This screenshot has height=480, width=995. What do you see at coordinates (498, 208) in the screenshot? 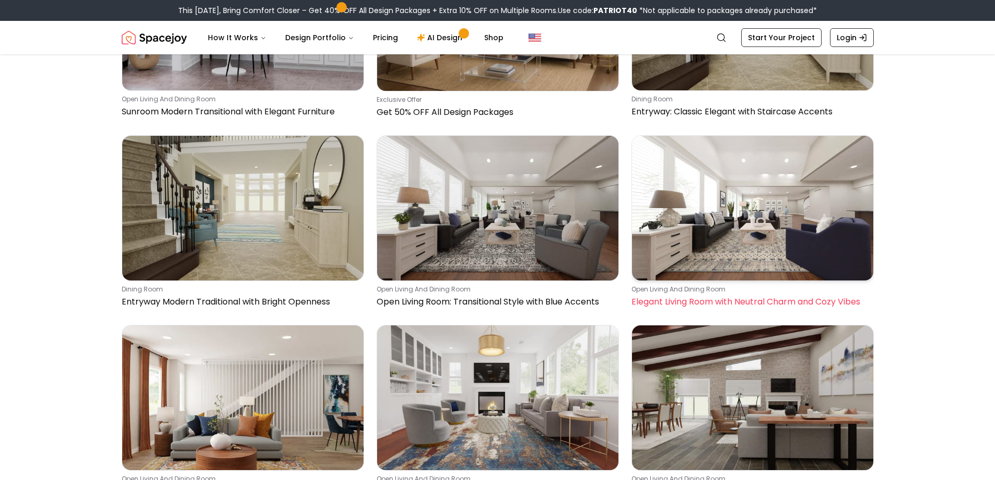
I see `img: Open Living Room: Transitional Style with Blue Accents` at bounding box center [498, 208].